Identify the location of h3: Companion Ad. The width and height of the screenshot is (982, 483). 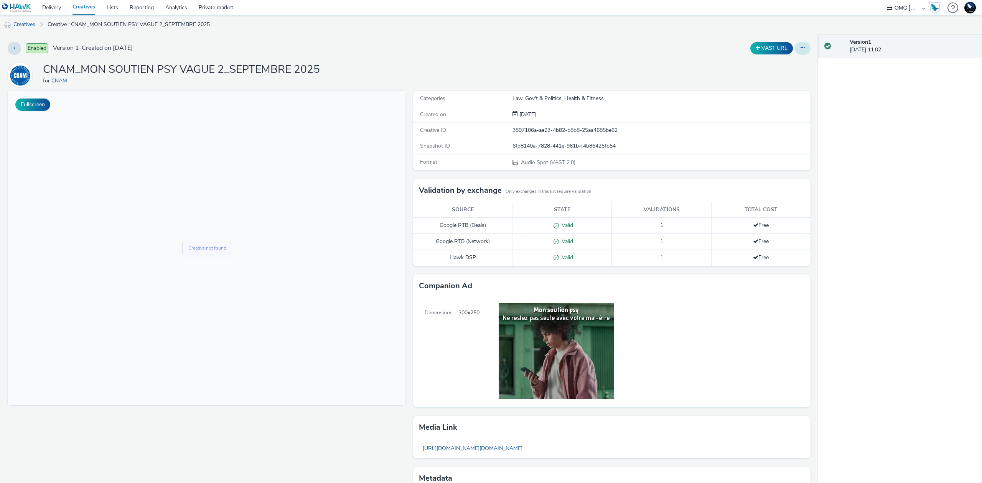
(445, 286).